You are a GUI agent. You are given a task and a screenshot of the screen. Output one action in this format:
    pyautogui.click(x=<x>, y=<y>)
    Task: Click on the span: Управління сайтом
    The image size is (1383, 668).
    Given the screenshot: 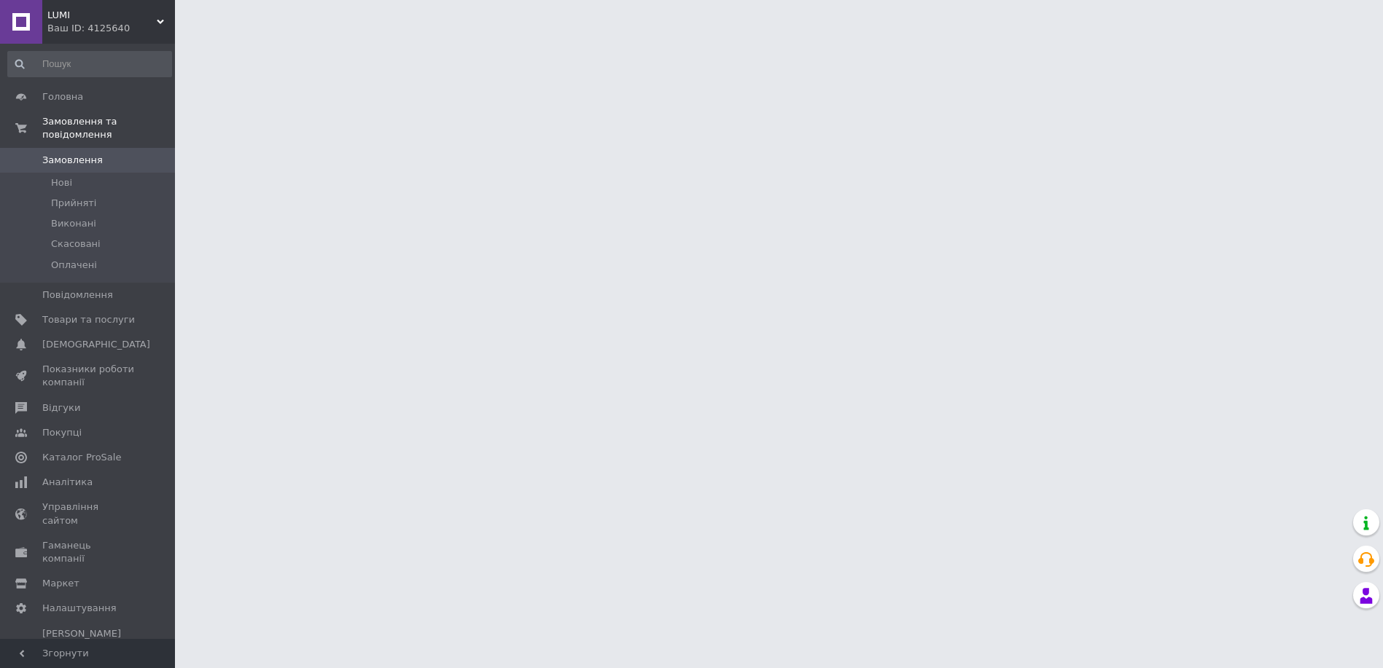 What is the action you would take?
    pyautogui.click(x=88, y=514)
    